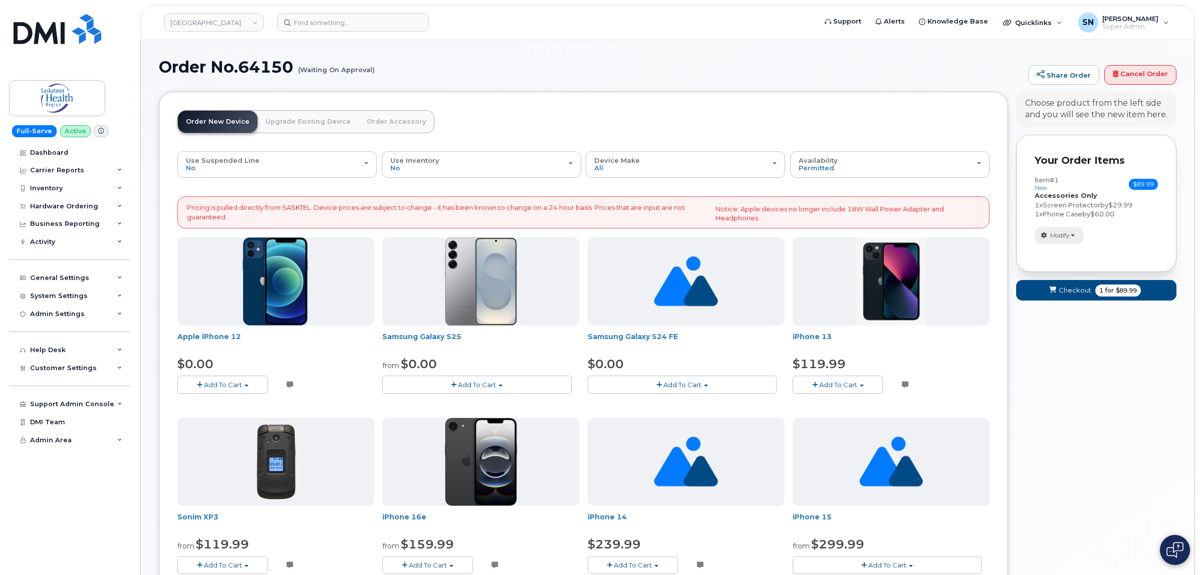 This screenshot has height=575, width=1200. I want to click on button: Device Make All, so click(685, 164).